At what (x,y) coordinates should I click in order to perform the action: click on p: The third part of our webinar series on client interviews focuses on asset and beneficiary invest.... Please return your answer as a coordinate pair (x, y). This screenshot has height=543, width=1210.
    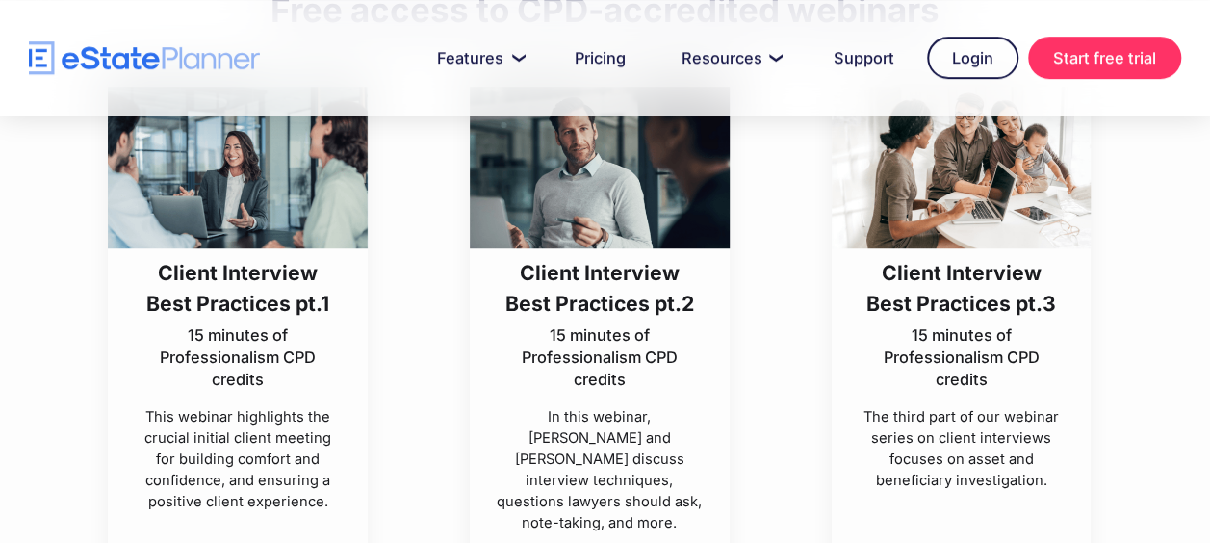
    Looking at the image, I should click on (961, 449).